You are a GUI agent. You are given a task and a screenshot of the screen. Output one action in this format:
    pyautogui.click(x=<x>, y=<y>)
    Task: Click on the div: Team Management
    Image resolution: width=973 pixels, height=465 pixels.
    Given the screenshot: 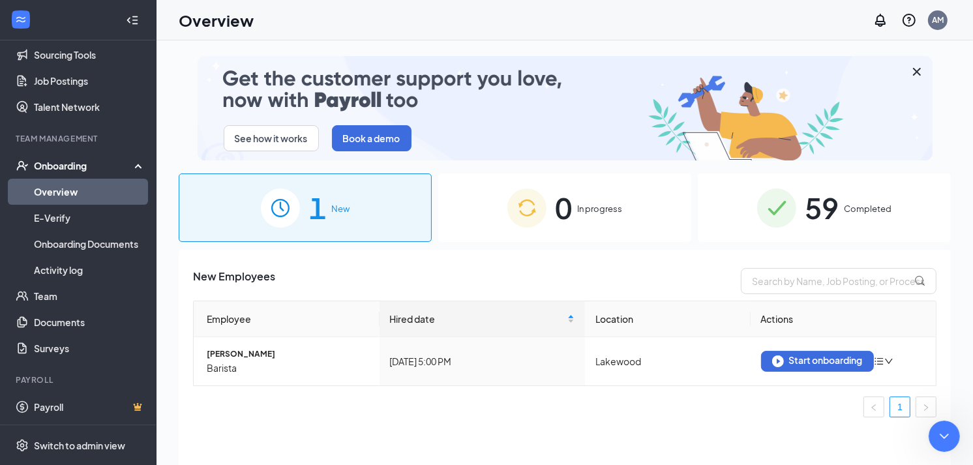 What is the action you would take?
    pyautogui.click(x=79, y=138)
    